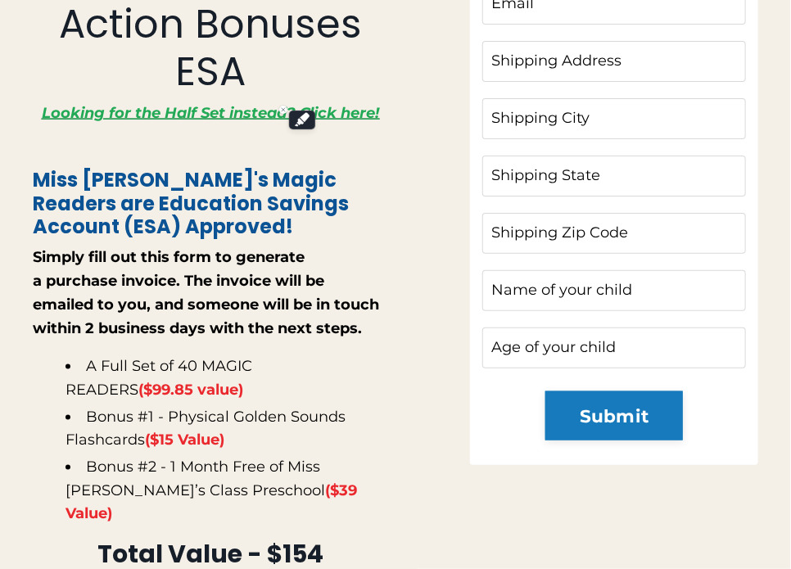 This screenshot has height=569, width=791. What do you see at coordinates (614, 61) in the screenshot?
I see `input: Shipping Address` at bounding box center [614, 61].